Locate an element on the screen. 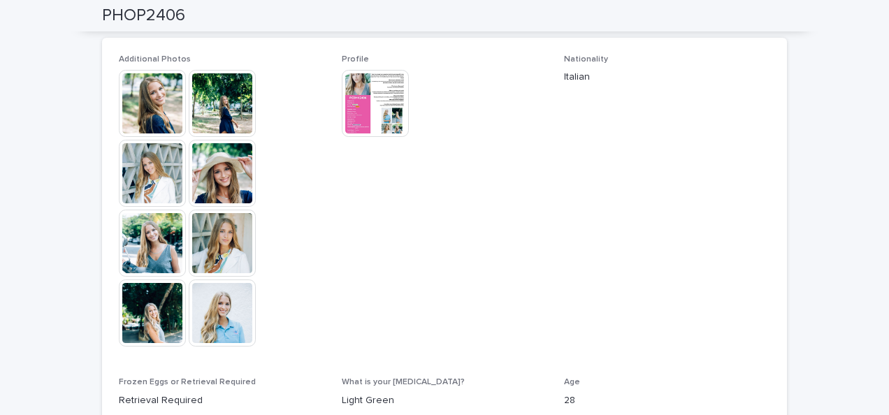 This screenshot has height=415, width=889. span: Age is located at coordinates (572, 382).